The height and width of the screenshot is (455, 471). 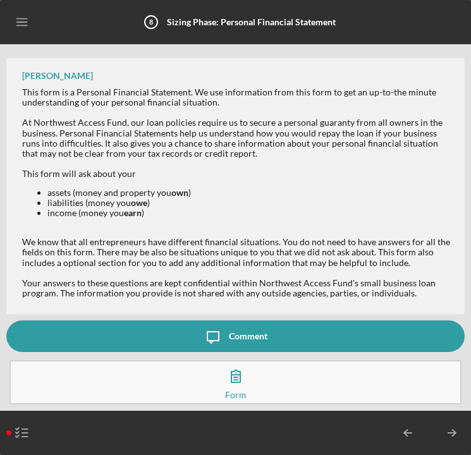 I want to click on div: At Northwest Access Fund, our loan policies require us to secure a personal guaranty from all own..., so click(x=237, y=138).